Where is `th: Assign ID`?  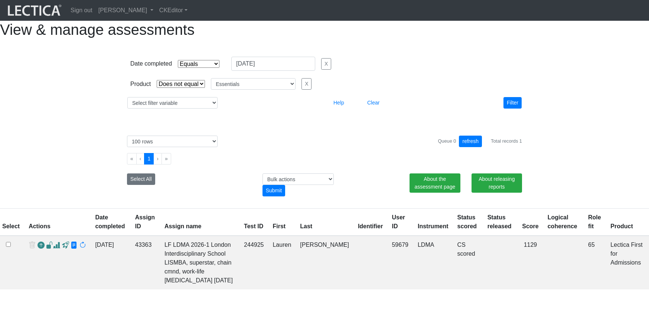
th: Assign ID is located at coordinates (145, 223).